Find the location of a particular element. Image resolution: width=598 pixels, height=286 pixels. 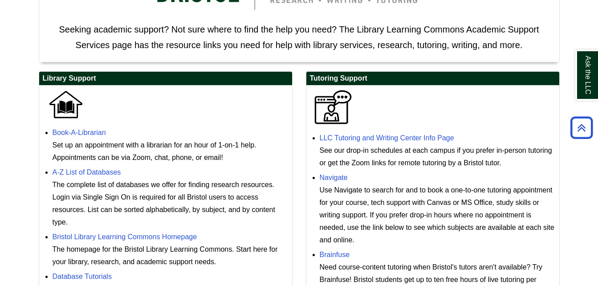

a: A-Z List of Databases is located at coordinates (87, 172).